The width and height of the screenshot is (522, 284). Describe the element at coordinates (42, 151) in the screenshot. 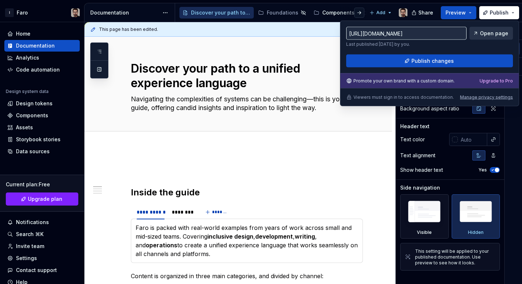

I see `a: Data sources` at that location.